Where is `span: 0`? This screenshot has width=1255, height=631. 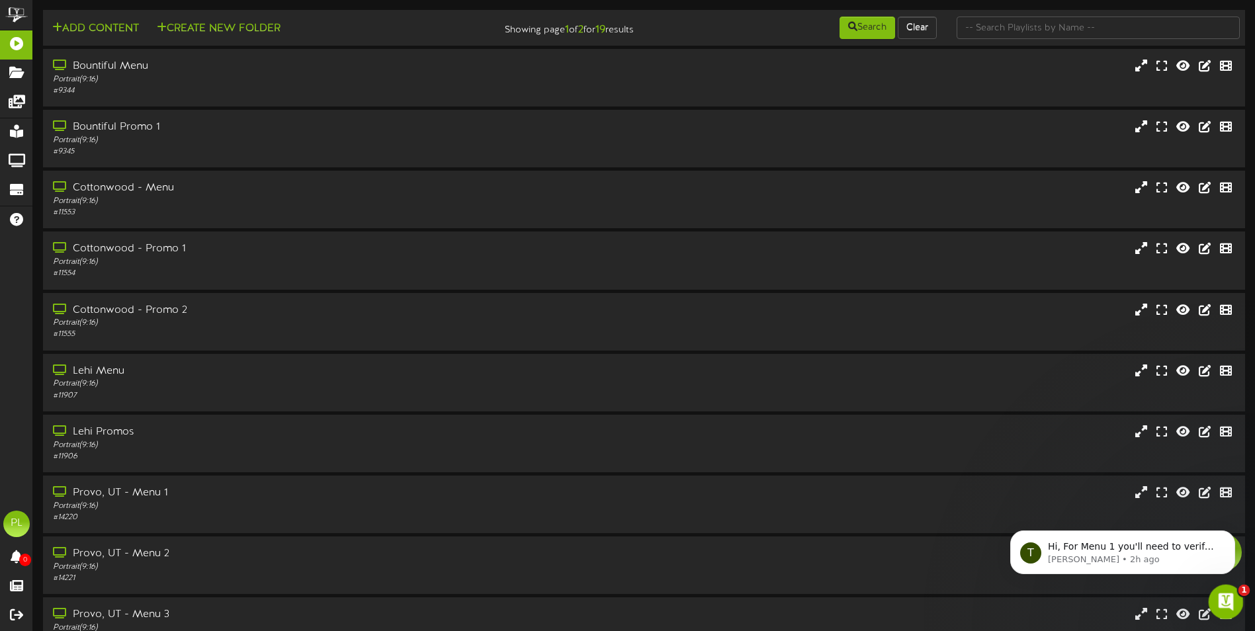
span: 0 is located at coordinates (25, 560).